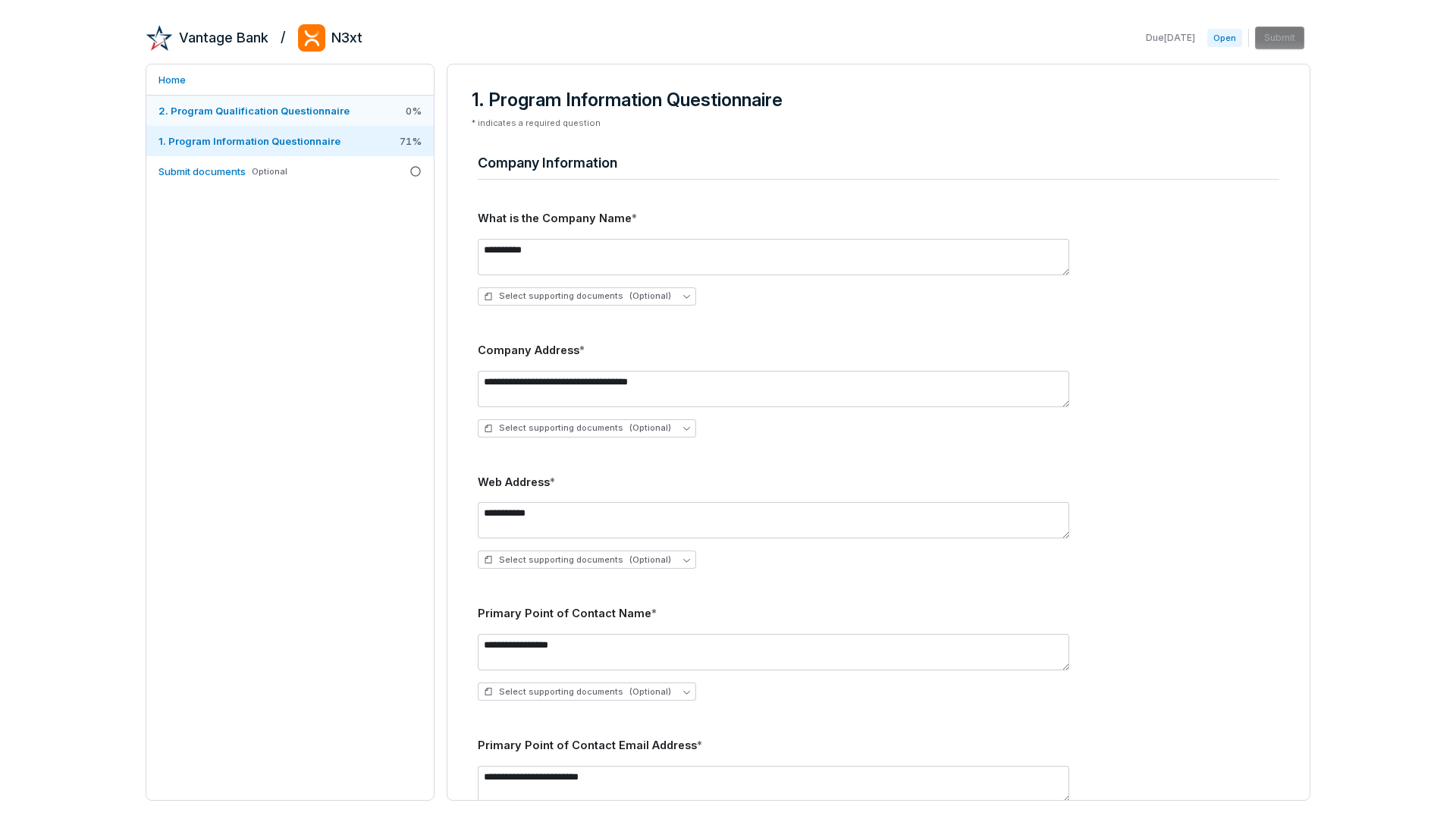 Image resolution: width=1456 pixels, height=825 pixels. What do you see at coordinates (410, 141) in the screenshot?
I see `span: 71 %` at bounding box center [410, 141].